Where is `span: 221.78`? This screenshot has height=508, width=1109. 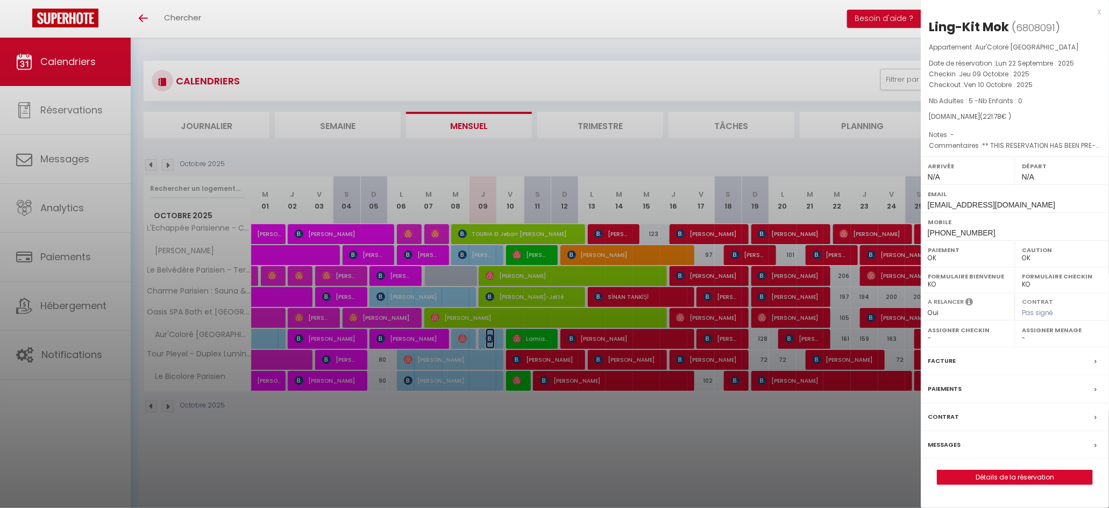 span: 221.78 is located at coordinates (992, 116).